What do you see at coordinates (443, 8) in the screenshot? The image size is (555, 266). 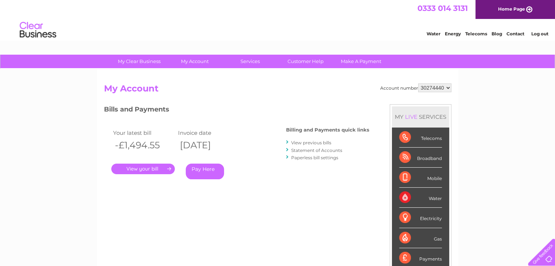 I see `span: 0333 014 3131` at bounding box center [443, 8].